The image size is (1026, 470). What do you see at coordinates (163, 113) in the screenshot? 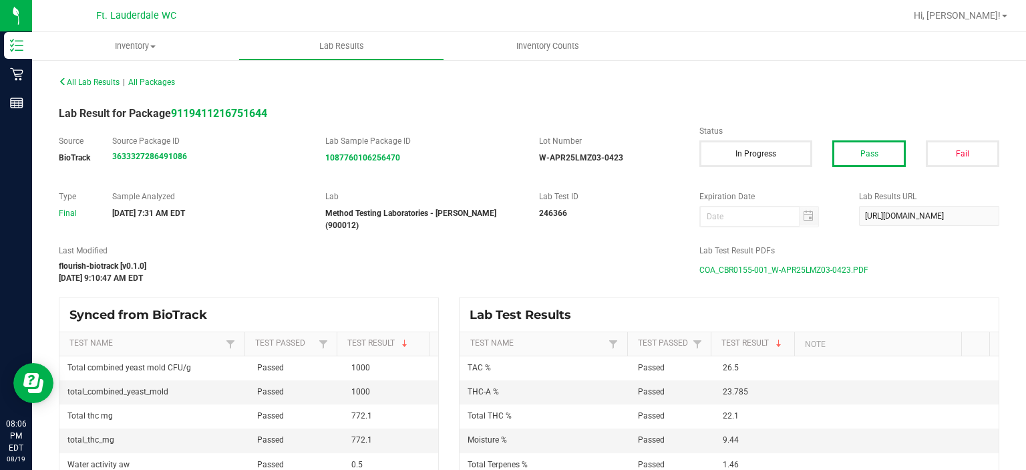
I see `span: Lab Result for Package` at bounding box center [163, 113].